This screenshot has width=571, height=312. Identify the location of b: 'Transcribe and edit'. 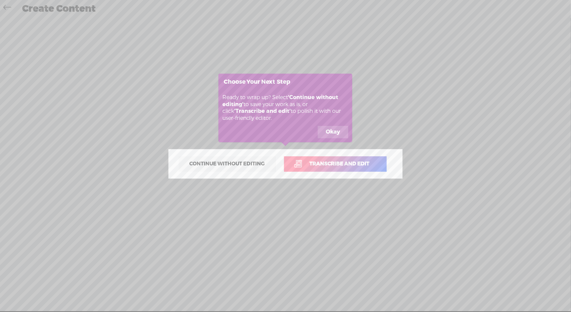
(262, 111).